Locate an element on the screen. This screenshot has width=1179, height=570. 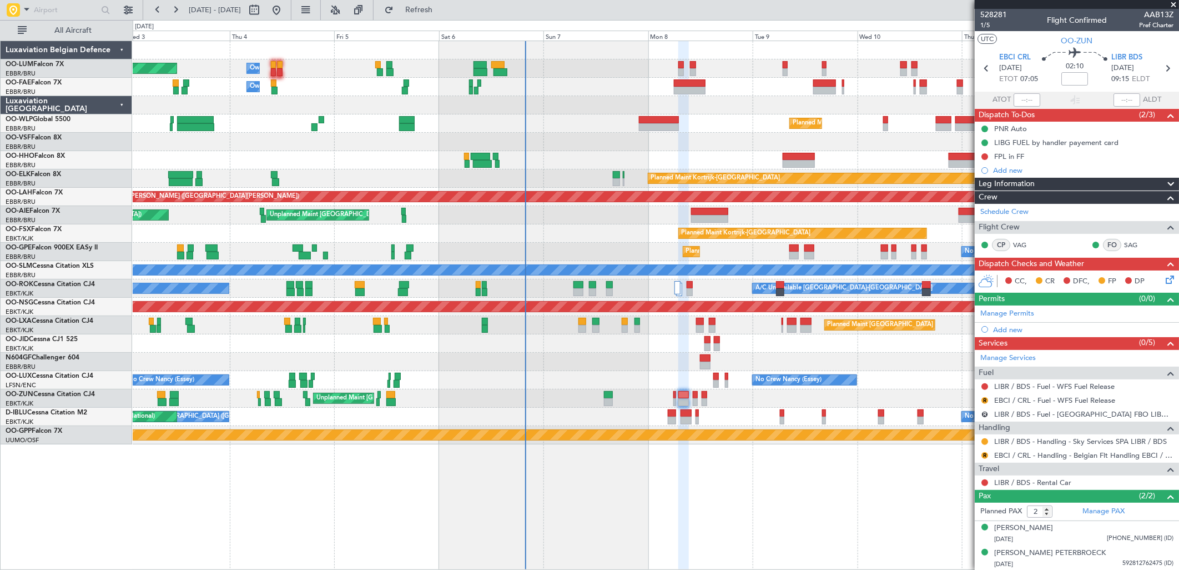
span: (2/2) is located at coordinates (1147, 495).